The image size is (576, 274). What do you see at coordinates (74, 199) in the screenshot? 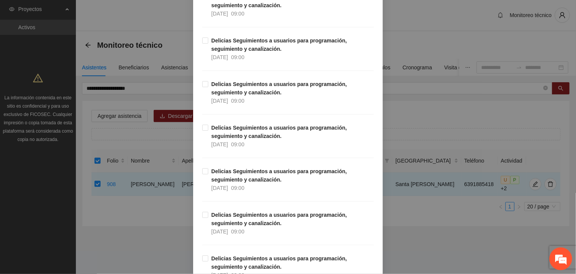
I see `div: Chatear ahora` at bounding box center [74, 199].